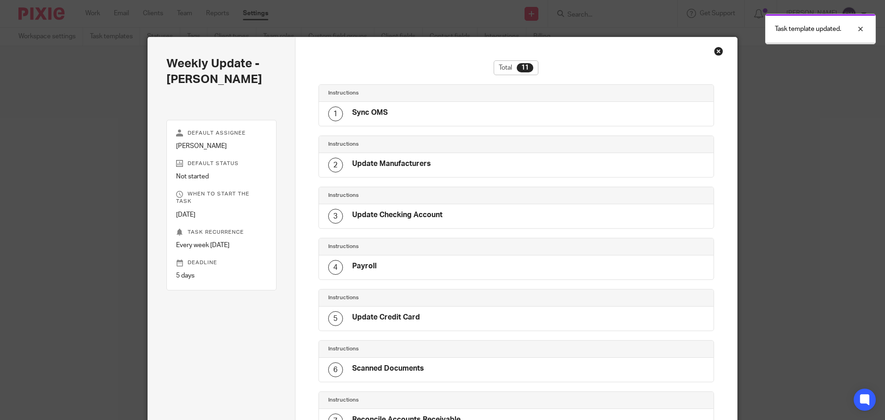 This screenshot has height=420, width=885. Describe the element at coordinates (388, 368) in the screenshot. I see `h4: Scanned Documents` at that location.